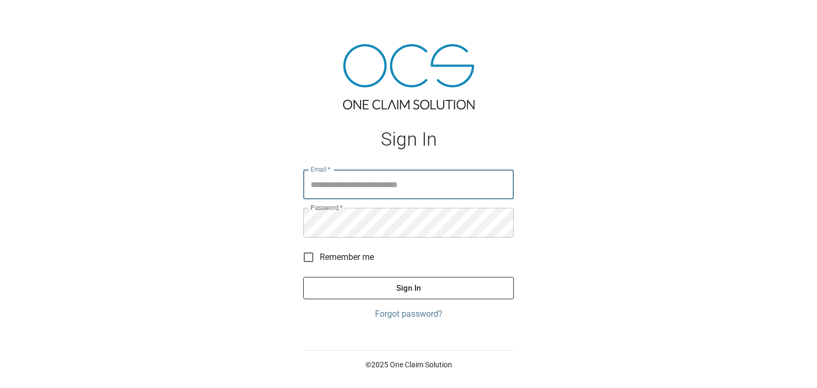  What do you see at coordinates (34, 17) in the screenshot?
I see `img: ocs-logo-white-transparent.png` at bounding box center [34, 17].